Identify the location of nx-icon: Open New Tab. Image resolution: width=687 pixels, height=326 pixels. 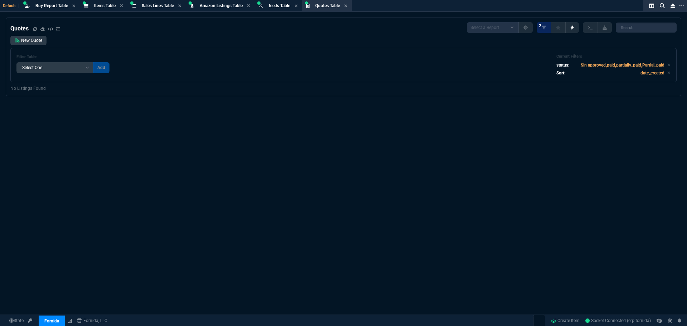
(682, 5).